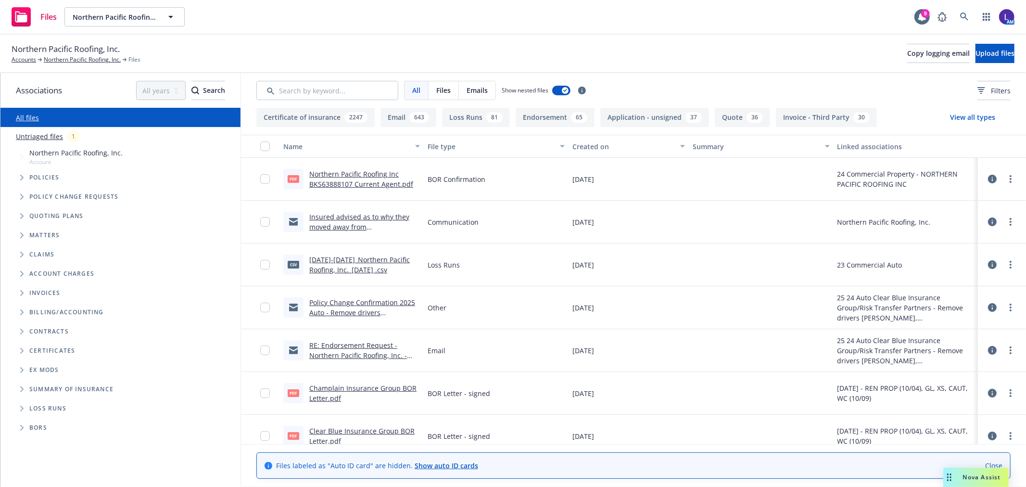 This screenshot has width=1026, height=487. What do you see at coordinates (694, 117) in the screenshot?
I see `div: 37` at bounding box center [694, 117].